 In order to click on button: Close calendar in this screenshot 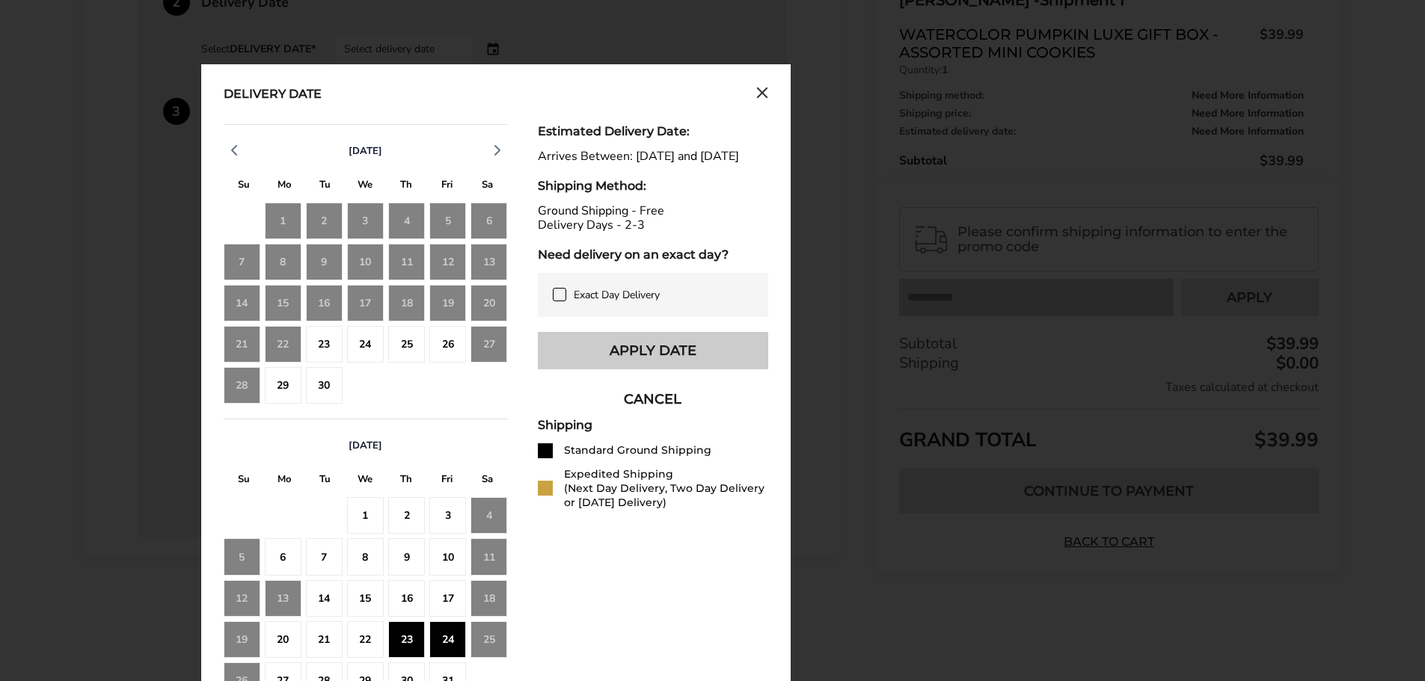, I will do `click(762, 95)`.